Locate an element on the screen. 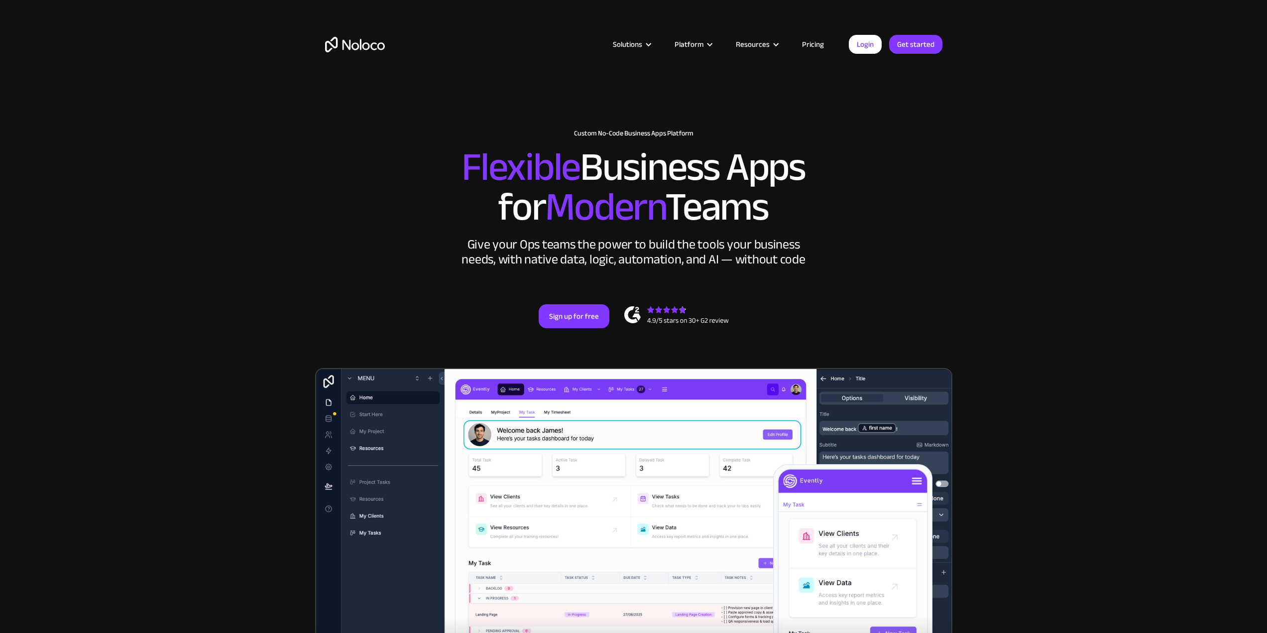 The width and height of the screenshot is (1267, 633). span: Modern is located at coordinates (605, 207).